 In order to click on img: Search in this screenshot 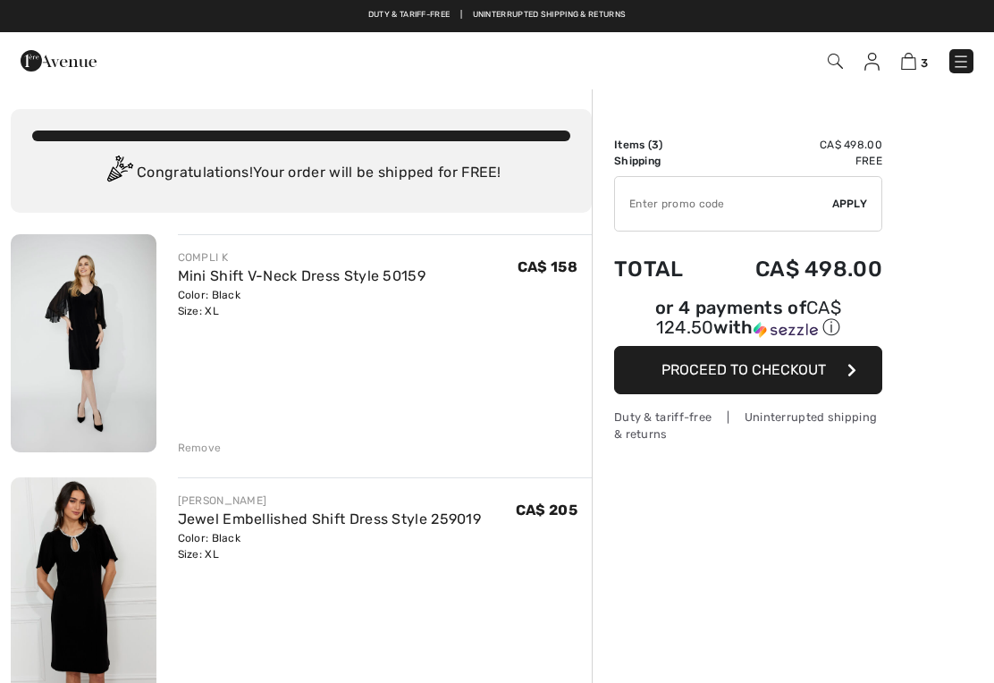, I will do `click(835, 61)`.